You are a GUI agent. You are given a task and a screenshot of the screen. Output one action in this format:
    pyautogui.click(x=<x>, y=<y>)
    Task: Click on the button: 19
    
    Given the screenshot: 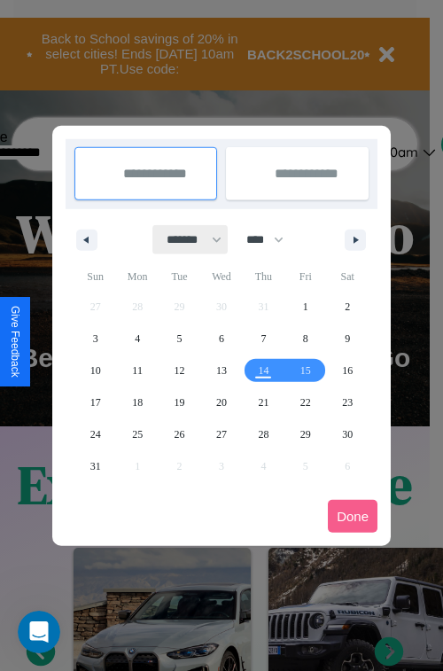 What is the action you would take?
    pyautogui.click(x=179, y=403)
    